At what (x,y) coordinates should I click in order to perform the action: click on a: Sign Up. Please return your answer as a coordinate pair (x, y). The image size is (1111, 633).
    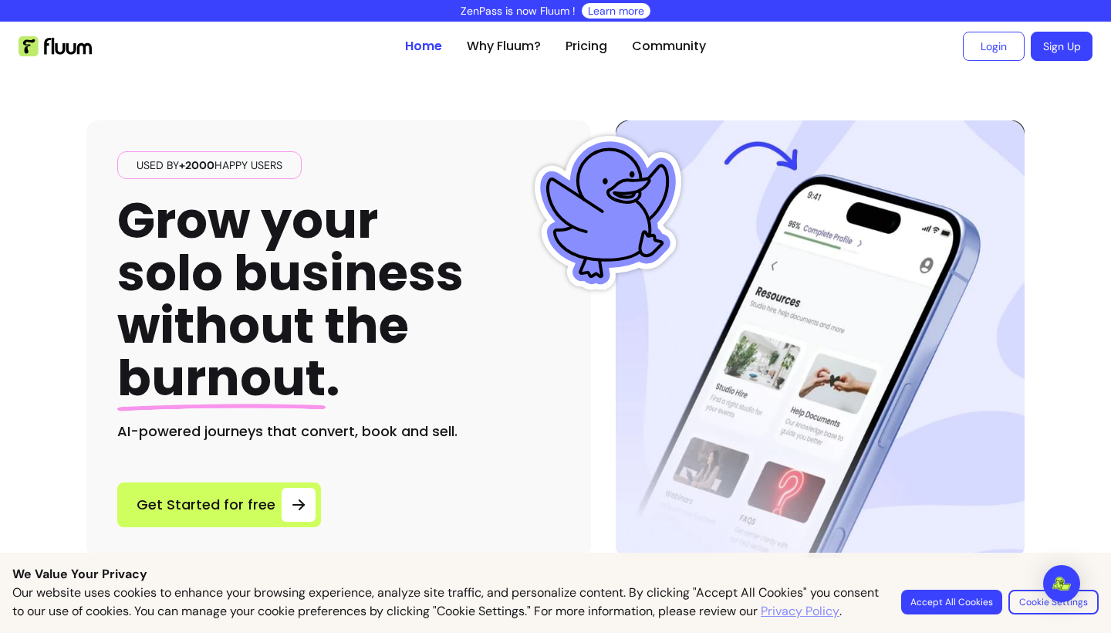
    Looking at the image, I should click on (1062, 46).